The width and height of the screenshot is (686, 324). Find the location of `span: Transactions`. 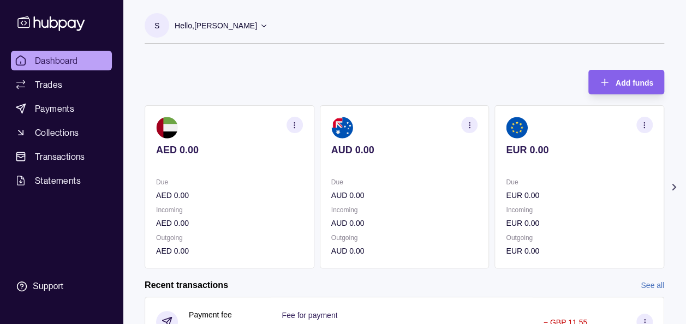

span: Transactions is located at coordinates (60, 157).